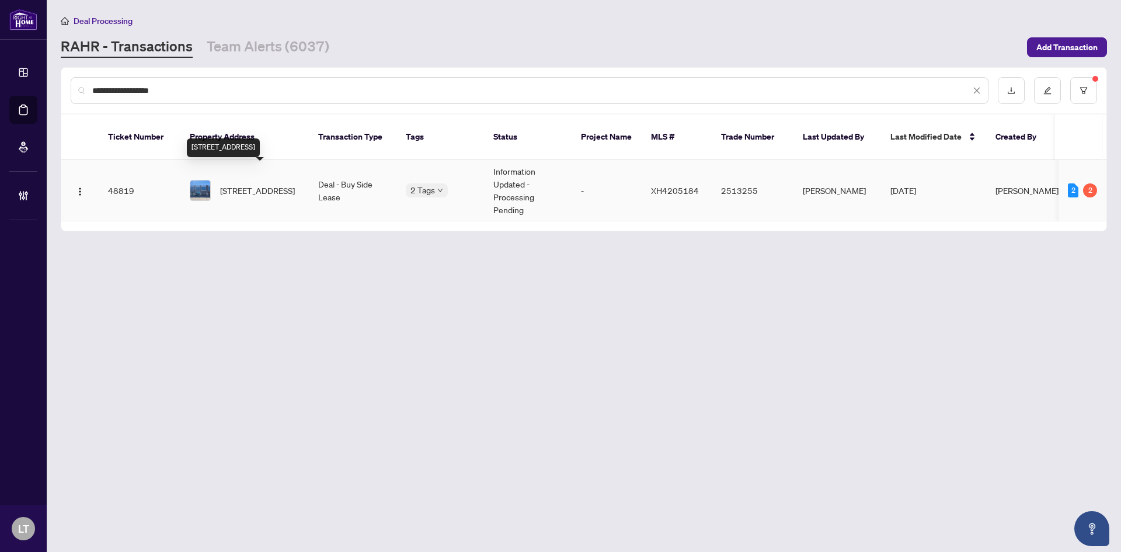 Image resolution: width=1121 pixels, height=552 pixels. I want to click on button: Add Transaction, so click(1066, 47).